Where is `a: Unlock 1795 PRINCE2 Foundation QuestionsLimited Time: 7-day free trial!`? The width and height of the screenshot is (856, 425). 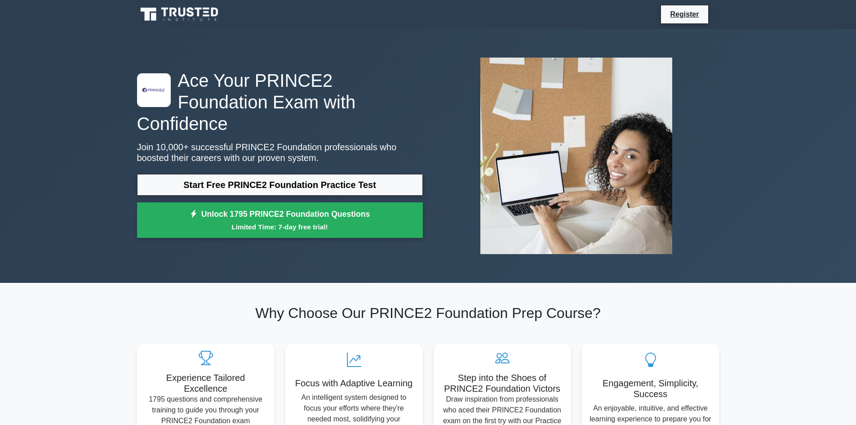
a: Unlock 1795 PRINCE2 Foundation QuestionsLimited Time: 7-day free trial! is located at coordinates (280, 220).